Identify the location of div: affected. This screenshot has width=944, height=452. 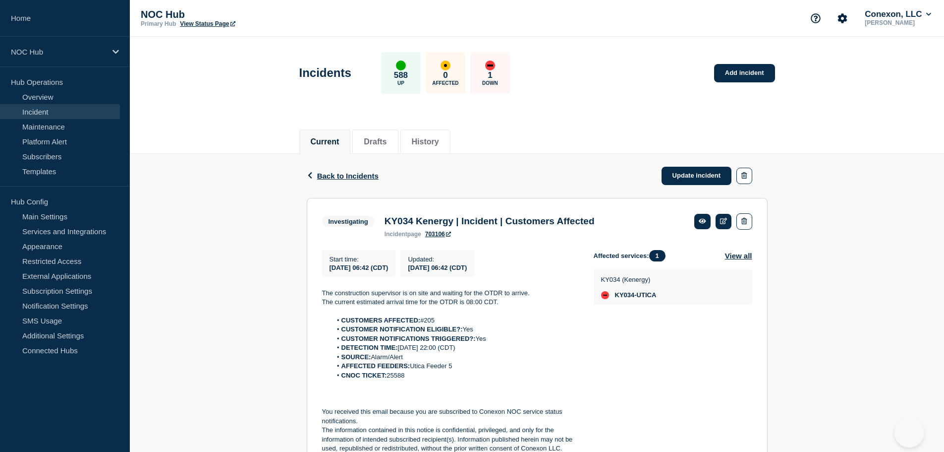
(446, 65).